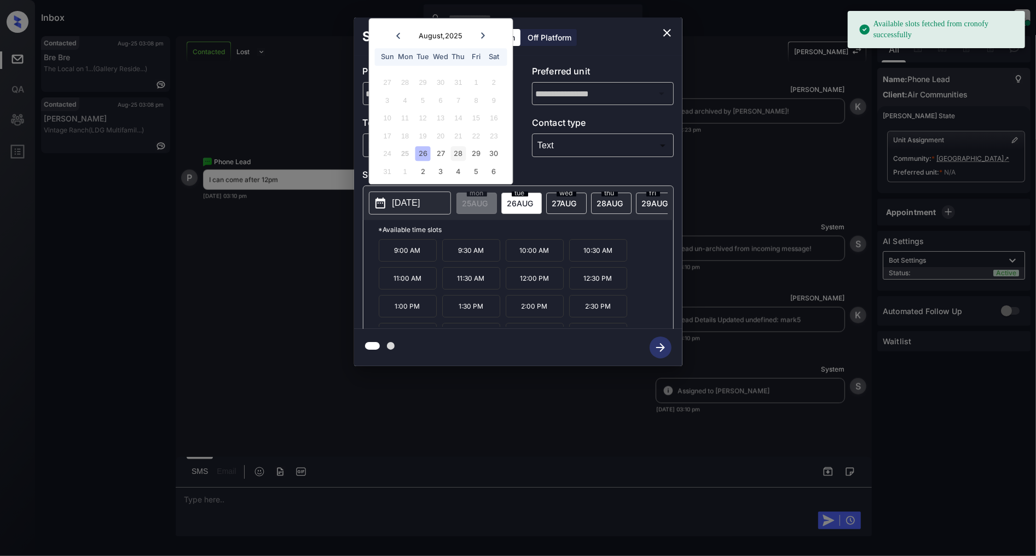 The image size is (1036, 556). Describe the element at coordinates (610, 203) in the screenshot. I see `span: 28 AUG` at that location.